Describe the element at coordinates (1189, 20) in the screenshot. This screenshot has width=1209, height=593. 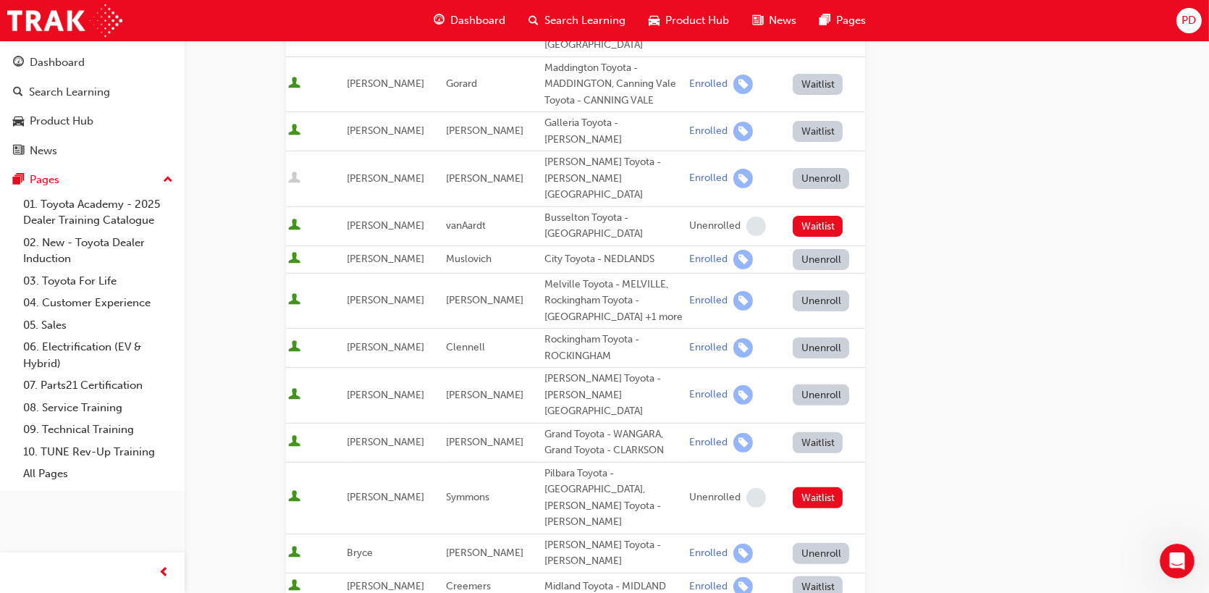
I see `button: PD` at that location.